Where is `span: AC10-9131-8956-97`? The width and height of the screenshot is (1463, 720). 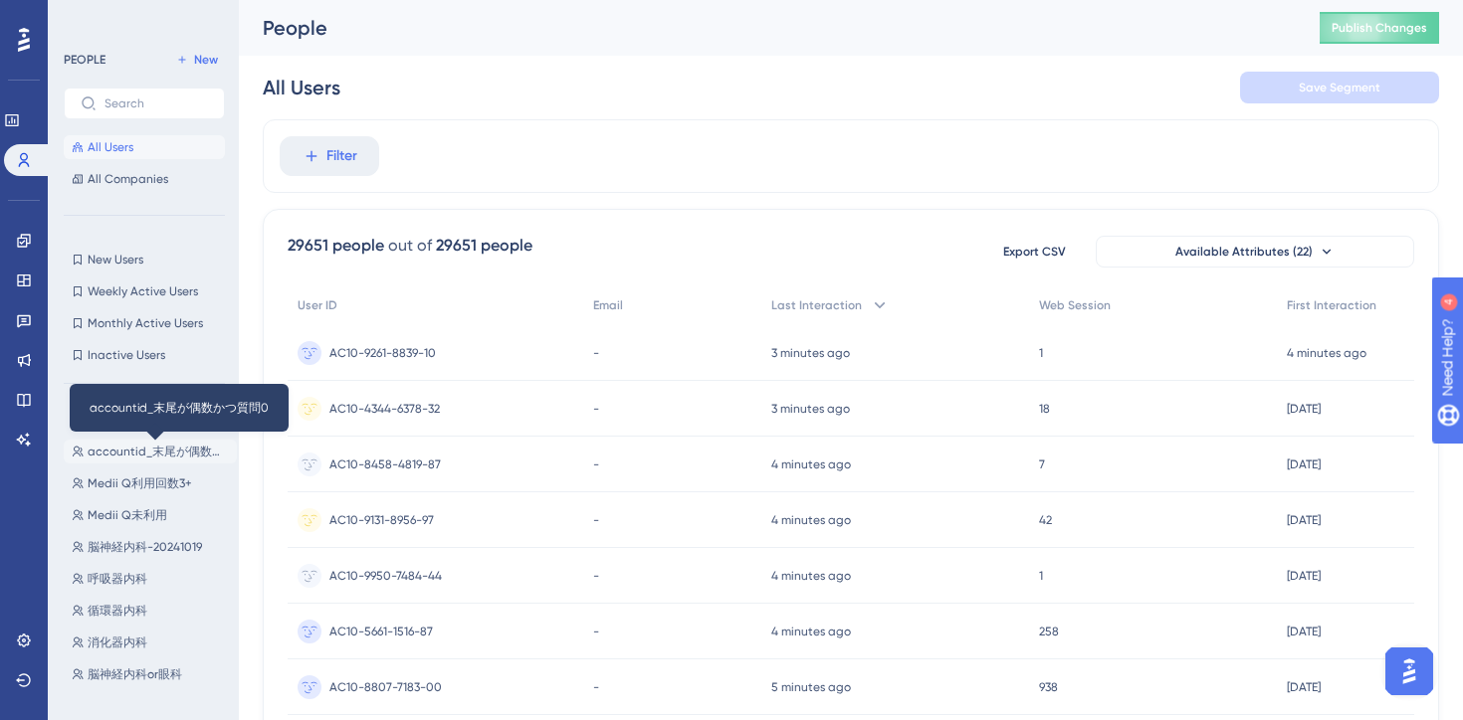 span: AC10-9131-8956-97 is located at coordinates (381, 520).